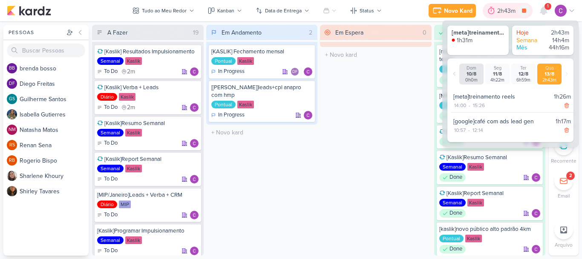 The height and width of the screenshot is (259, 582). Describe the element at coordinates (12, 99) in the screenshot. I see `div: Guilherme Santos` at that location.